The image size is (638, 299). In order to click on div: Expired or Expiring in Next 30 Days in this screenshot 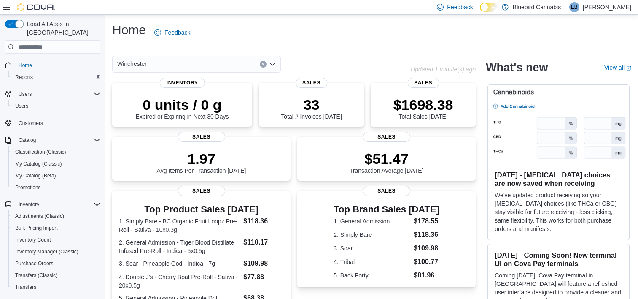, I will do `click(182, 108)`.